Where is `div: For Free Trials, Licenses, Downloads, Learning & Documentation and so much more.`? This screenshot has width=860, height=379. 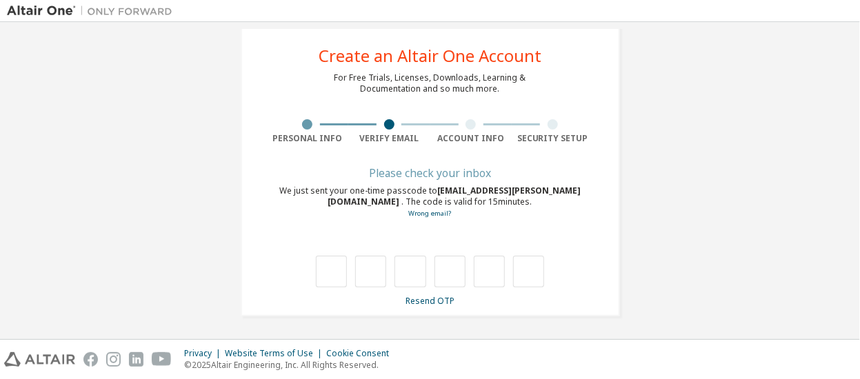
div: For Free Trials, Licenses, Downloads, Learning & Documentation and so much more. is located at coordinates (430, 83).